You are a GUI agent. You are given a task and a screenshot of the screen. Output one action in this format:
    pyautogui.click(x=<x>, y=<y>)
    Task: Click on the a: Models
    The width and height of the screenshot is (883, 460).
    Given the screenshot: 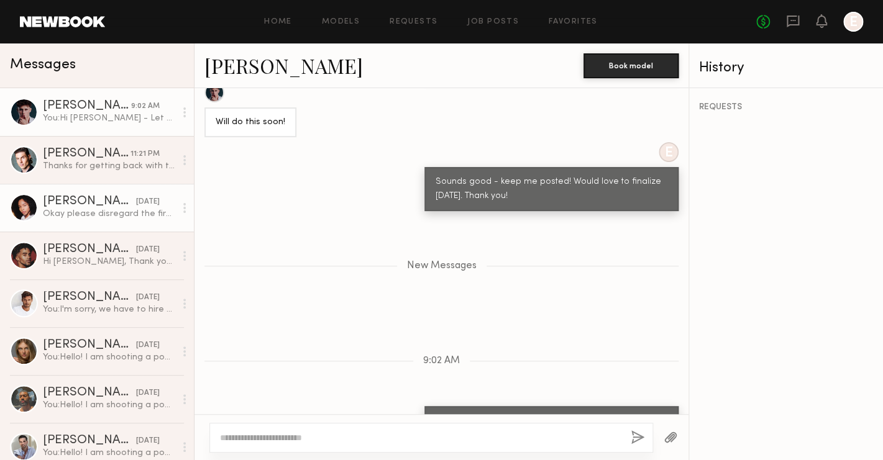 What is the action you would take?
    pyautogui.click(x=341, y=22)
    